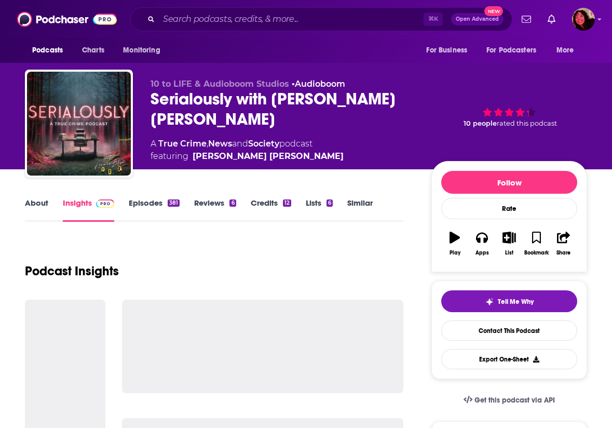  Describe the element at coordinates (536, 253) in the screenshot. I see `div: Bookmark` at that location.